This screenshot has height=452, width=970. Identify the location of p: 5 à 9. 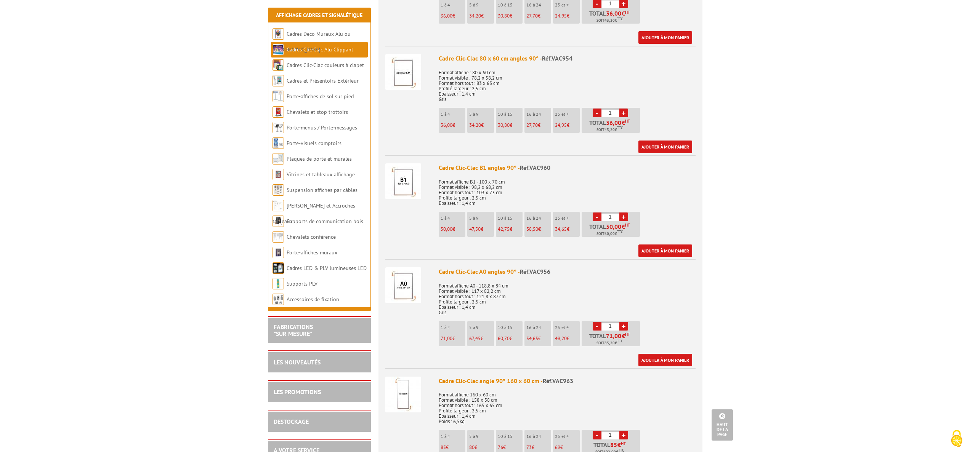
(481, 218).